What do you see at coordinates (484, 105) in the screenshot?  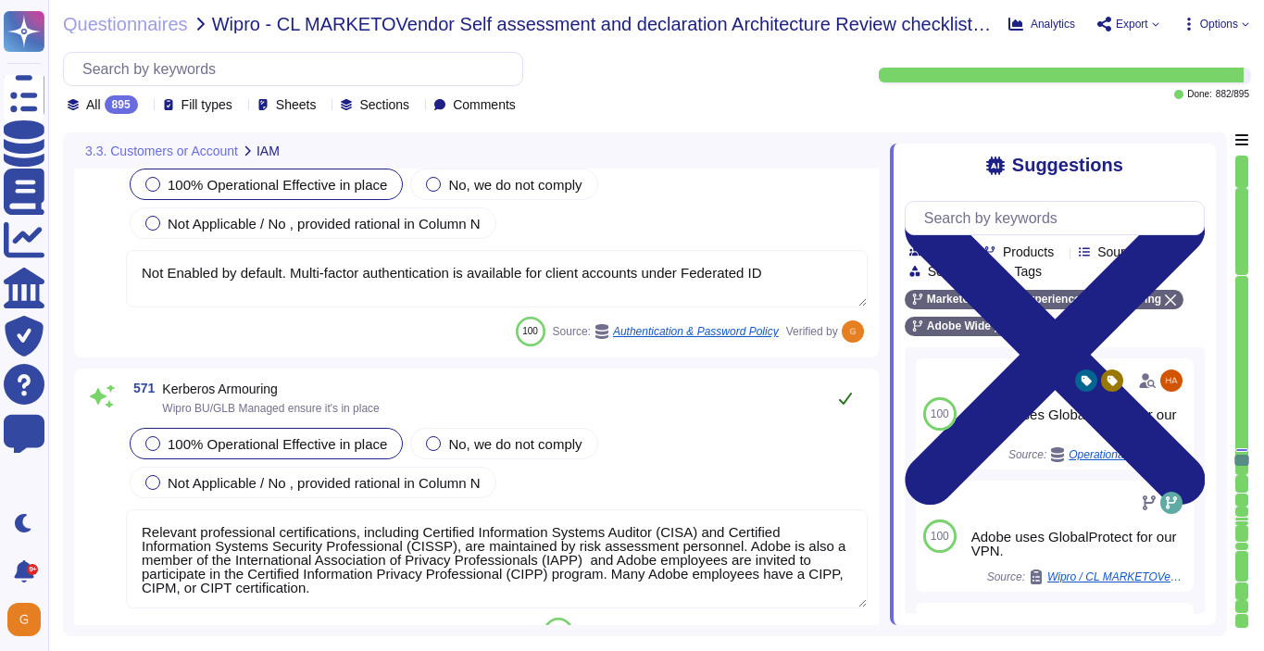 I see `span: Comments` at bounding box center [484, 105].